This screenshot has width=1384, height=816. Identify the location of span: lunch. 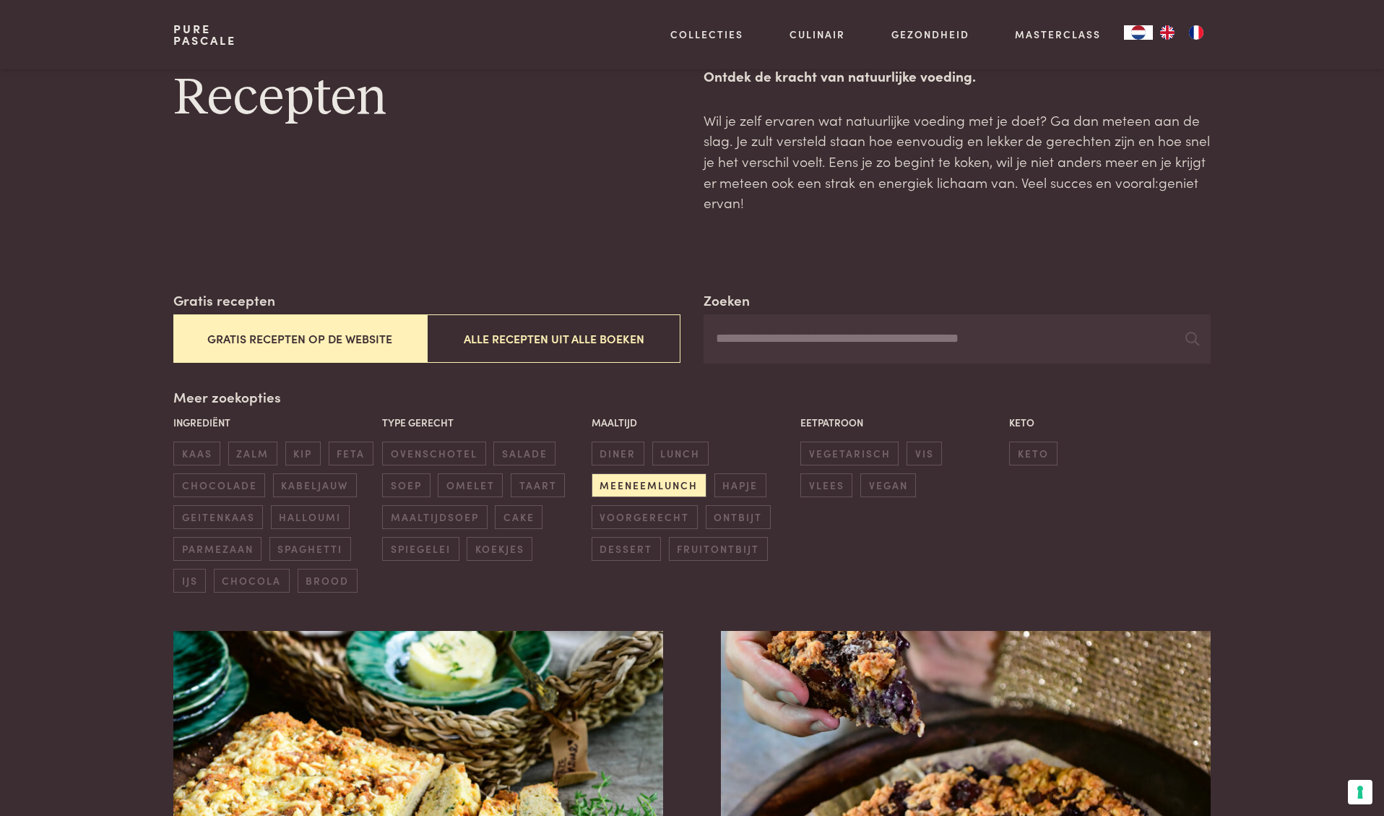
(681, 453).